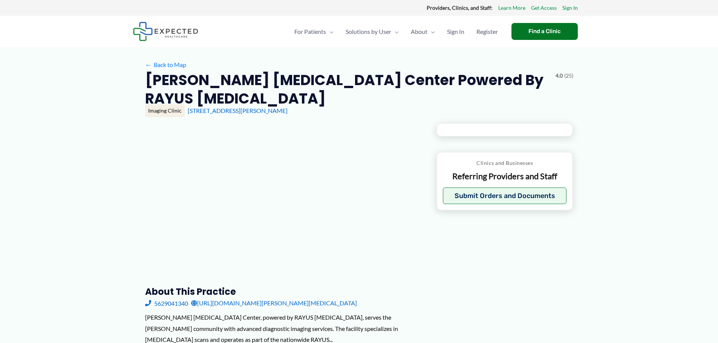  Describe the element at coordinates (505, 163) in the screenshot. I see `p: Clinics and Businesses` at that location.